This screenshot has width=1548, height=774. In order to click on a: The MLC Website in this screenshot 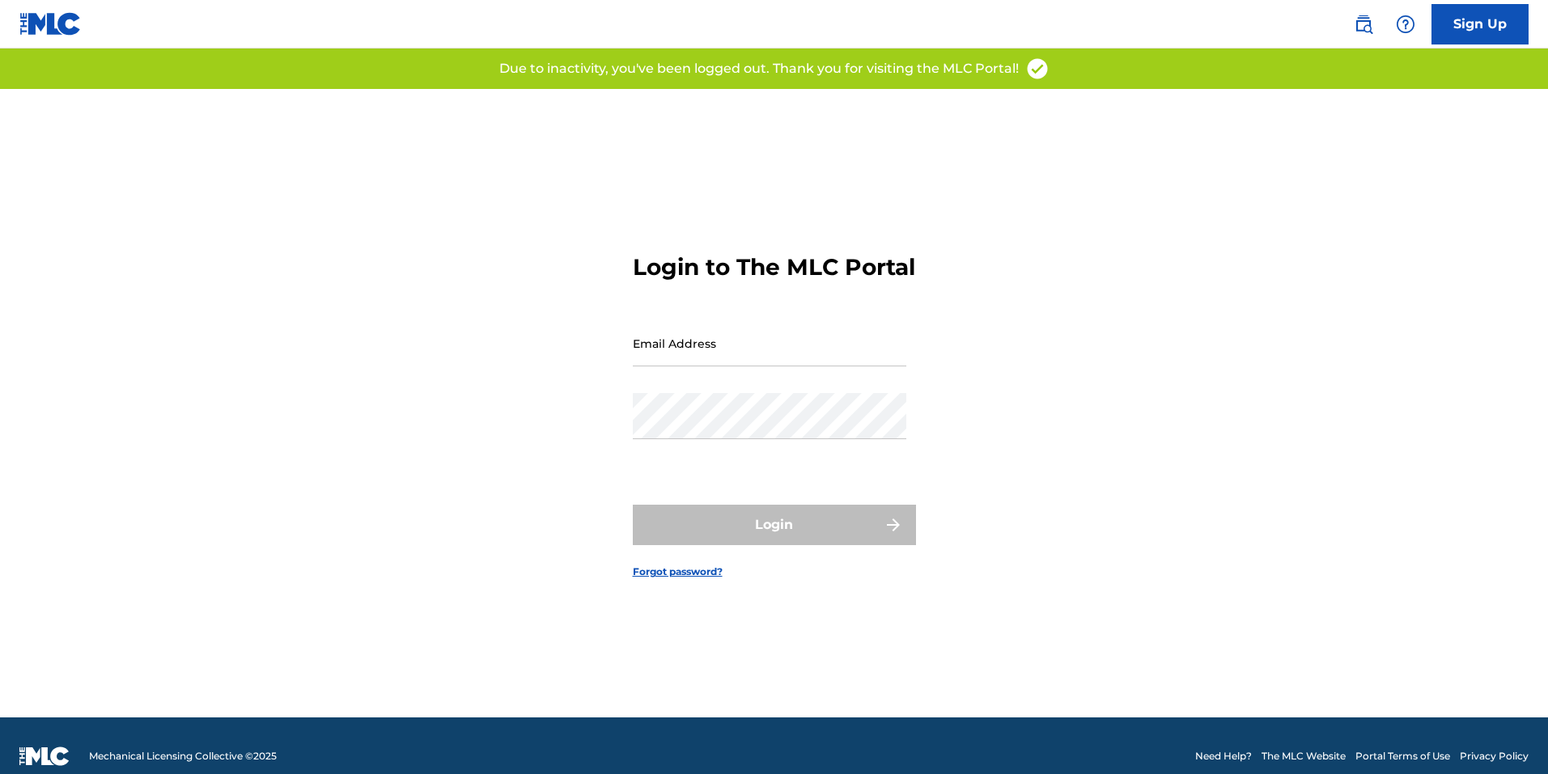, I will do `click(1304, 757)`.